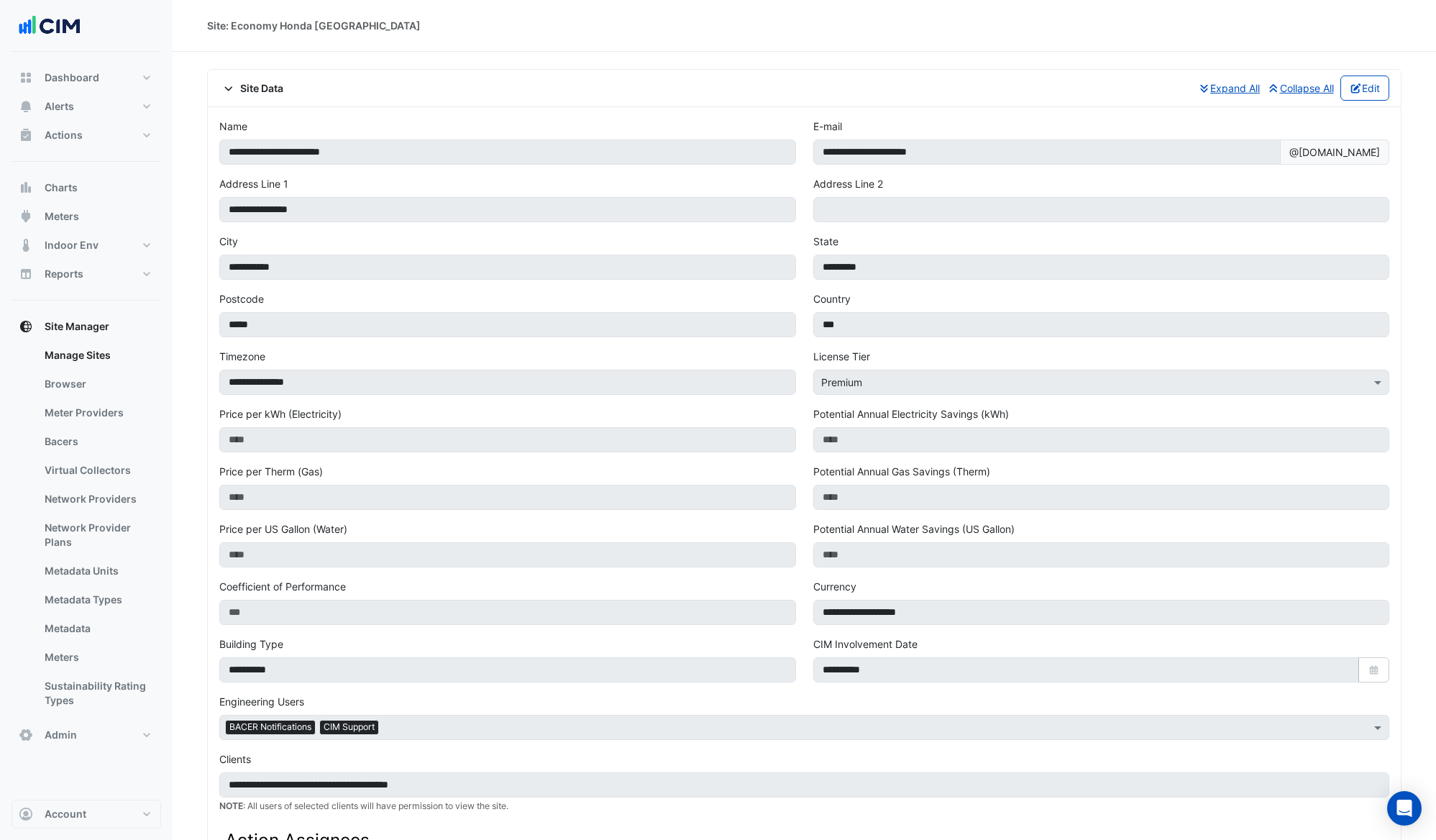  What do you see at coordinates (281, 414) in the screenshot?
I see `label: Price per kWh (Electricity)` at bounding box center [281, 414].